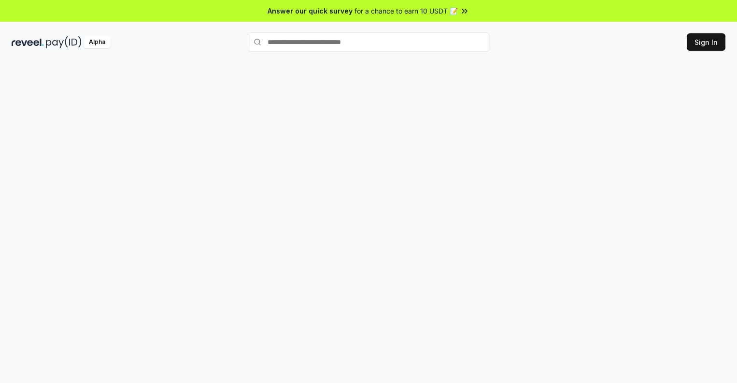 This screenshot has width=737, height=383. I want to click on img: pay_id, so click(64, 42).